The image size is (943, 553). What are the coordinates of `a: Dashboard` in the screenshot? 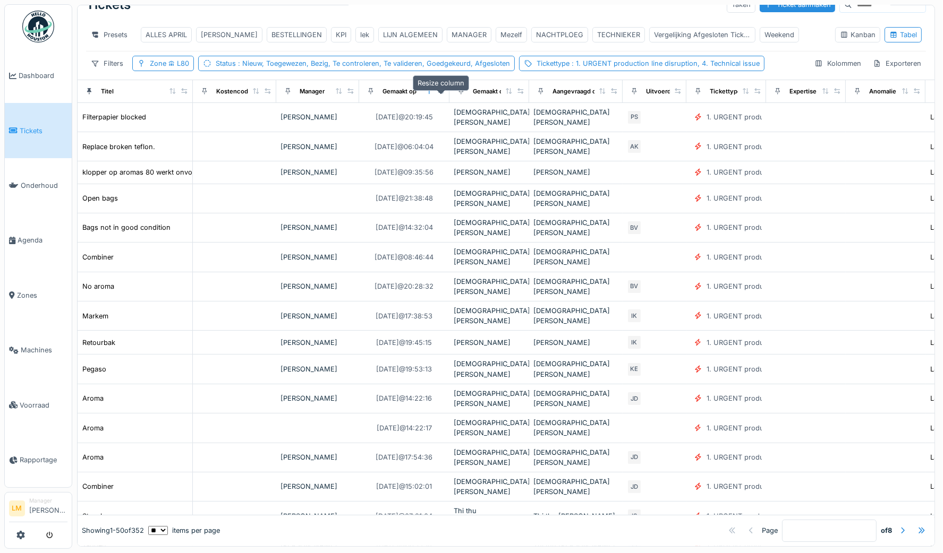 It's located at (38, 75).